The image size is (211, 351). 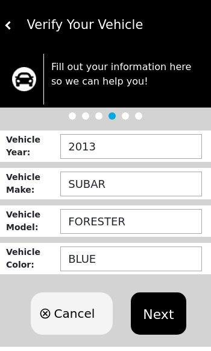 What do you see at coordinates (33, 221) in the screenshot?
I see `div: Vehicle Model :` at bounding box center [33, 221].